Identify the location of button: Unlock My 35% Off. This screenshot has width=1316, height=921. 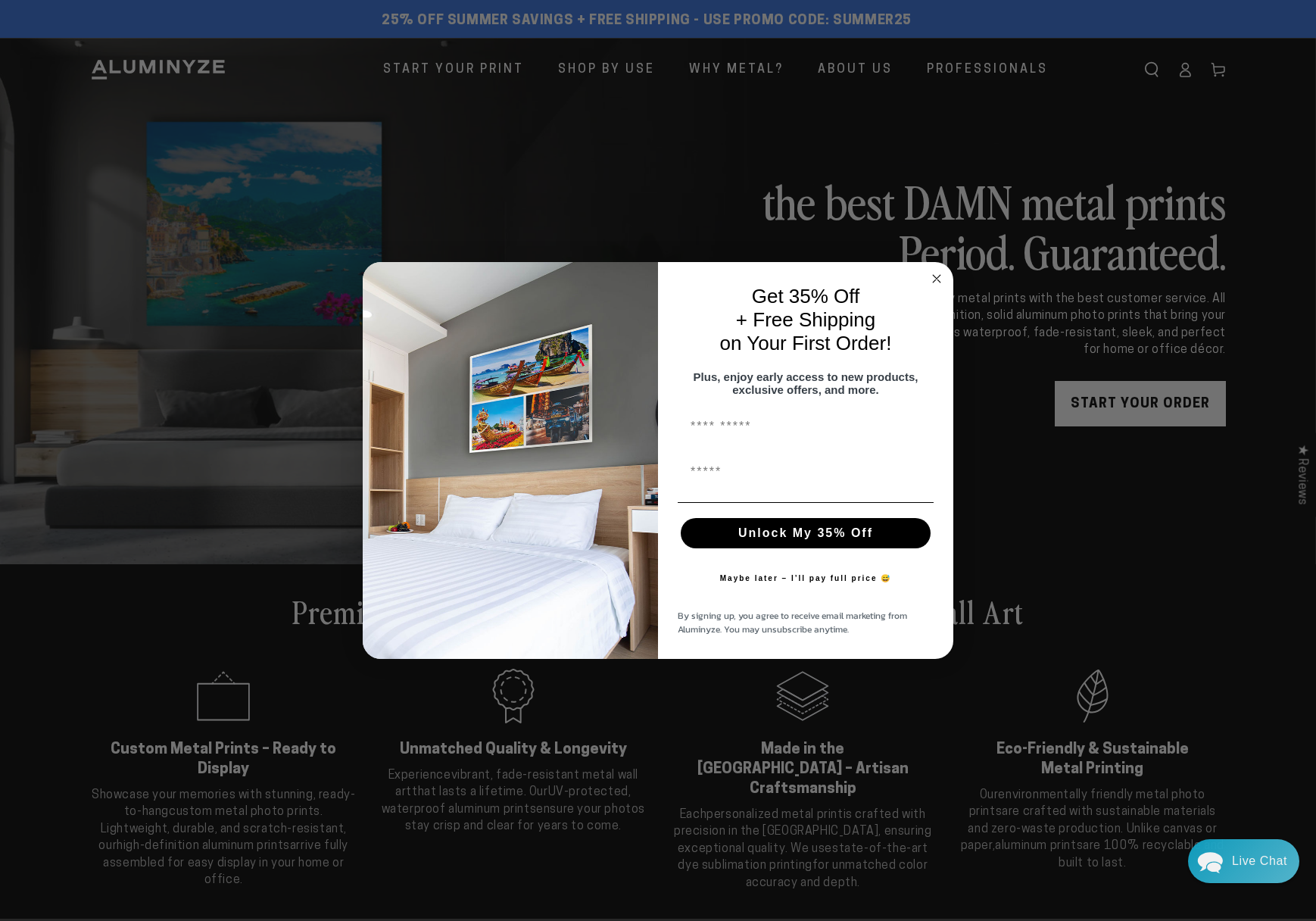
(806, 534).